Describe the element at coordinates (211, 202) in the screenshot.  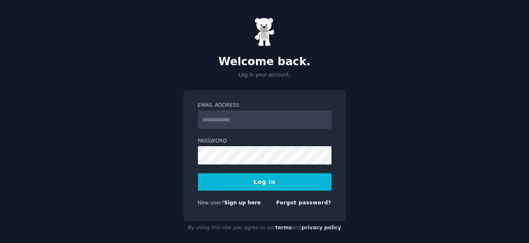
I see `span: New user?` at that location.